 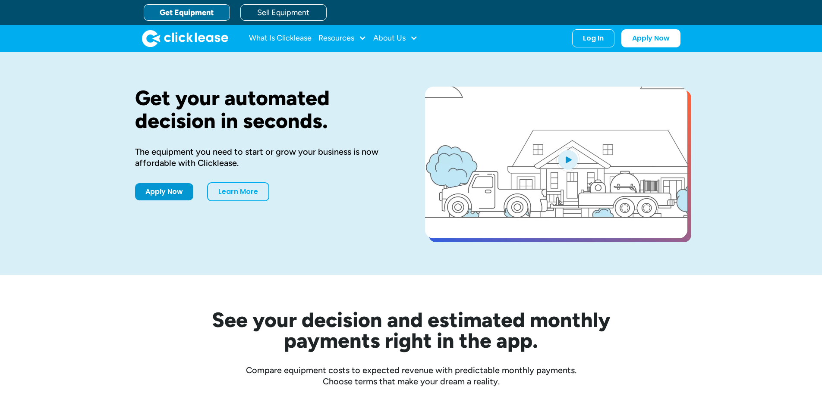 I want to click on a: Learn More, so click(x=238, y=192).